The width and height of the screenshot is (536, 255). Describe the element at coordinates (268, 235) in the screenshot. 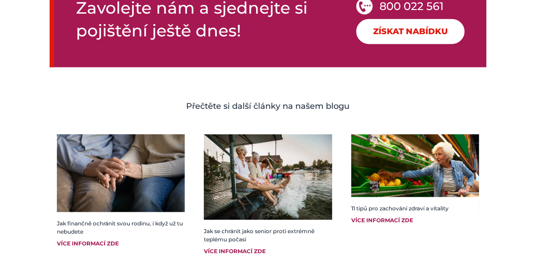

I see `h6: Jak se chránit jako senior proti extrémně teplému počasí` at that location.